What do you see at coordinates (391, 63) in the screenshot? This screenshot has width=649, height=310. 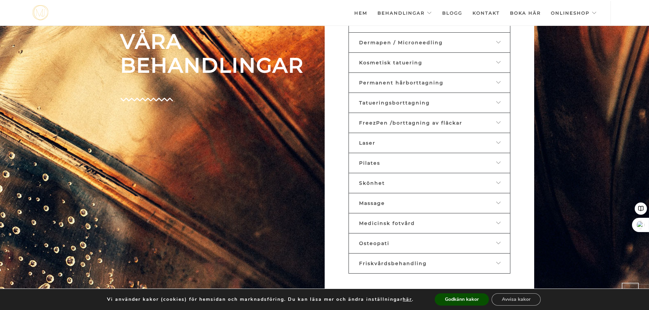 I see `span: Kosmetisk tatuering` at bounding box center [391, 63].